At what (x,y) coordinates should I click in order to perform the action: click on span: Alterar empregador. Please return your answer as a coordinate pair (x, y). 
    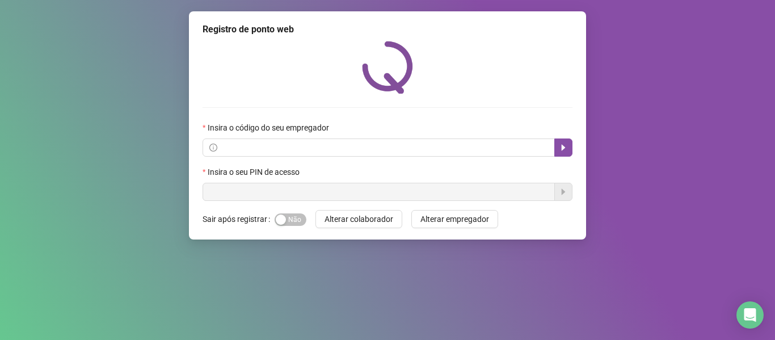
    Looking at the image, I should click on (455, 219).